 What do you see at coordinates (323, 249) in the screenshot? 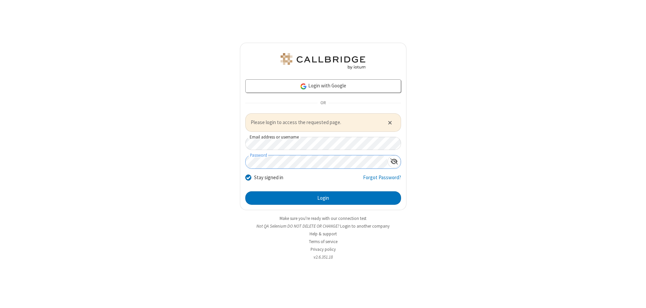
I see `a: Privacy policy` at bounding box center [323, 249].